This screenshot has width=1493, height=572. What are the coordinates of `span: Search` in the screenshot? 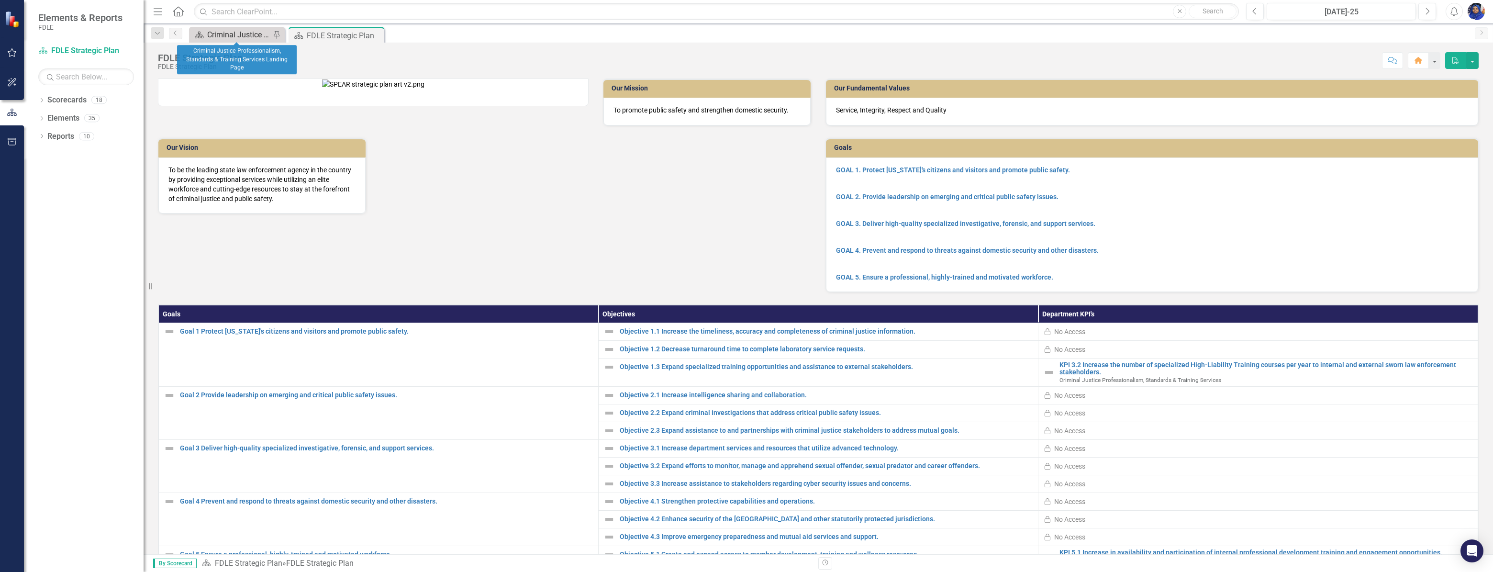 It's located at (1212, 11).